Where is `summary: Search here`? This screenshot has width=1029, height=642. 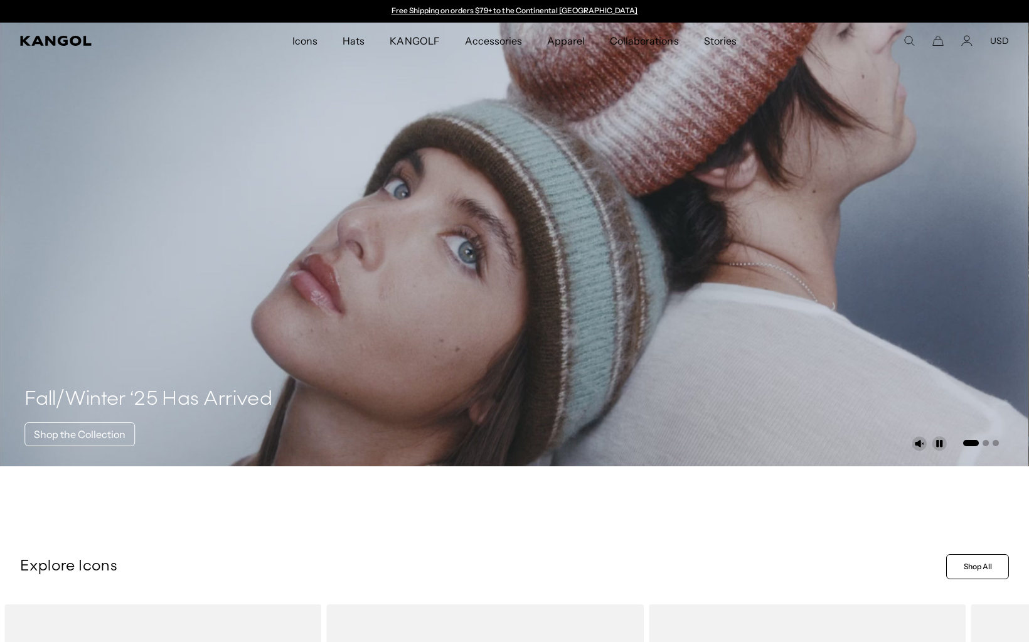
summary: Search here is located at coordinates (909, 41).